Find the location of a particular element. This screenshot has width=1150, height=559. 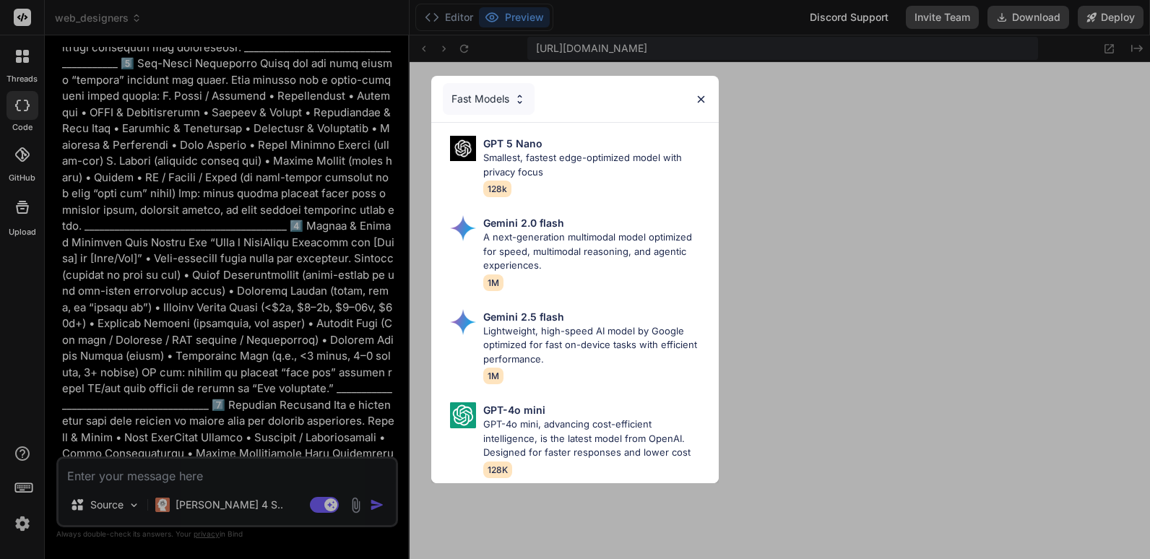

span: 128k is located at coordinates (497, 188).